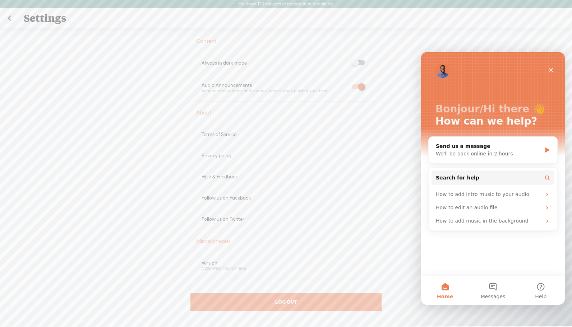 Image resolution: width=572 pixels, height=327 pixels. I want to click on div: Miscellaneous, so click(286, 242).